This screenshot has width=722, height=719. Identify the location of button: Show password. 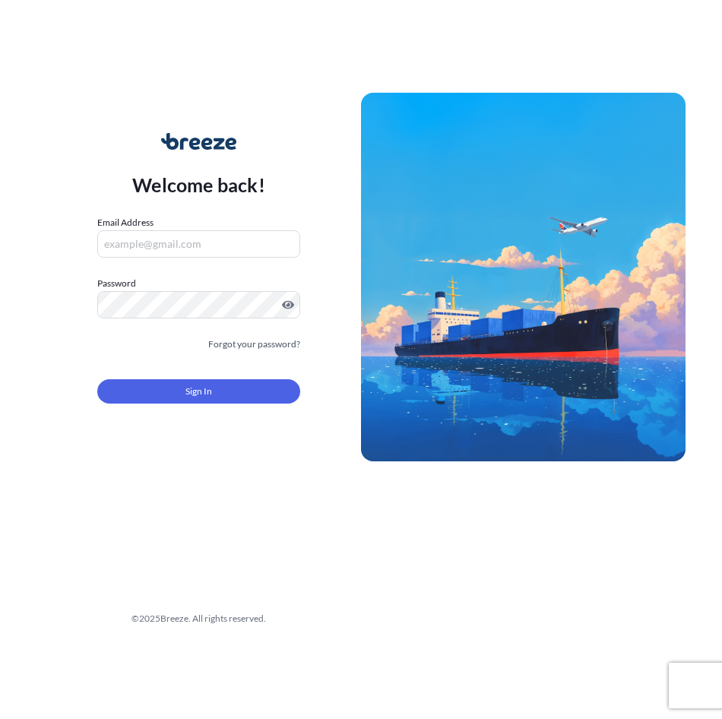
(288, 305).